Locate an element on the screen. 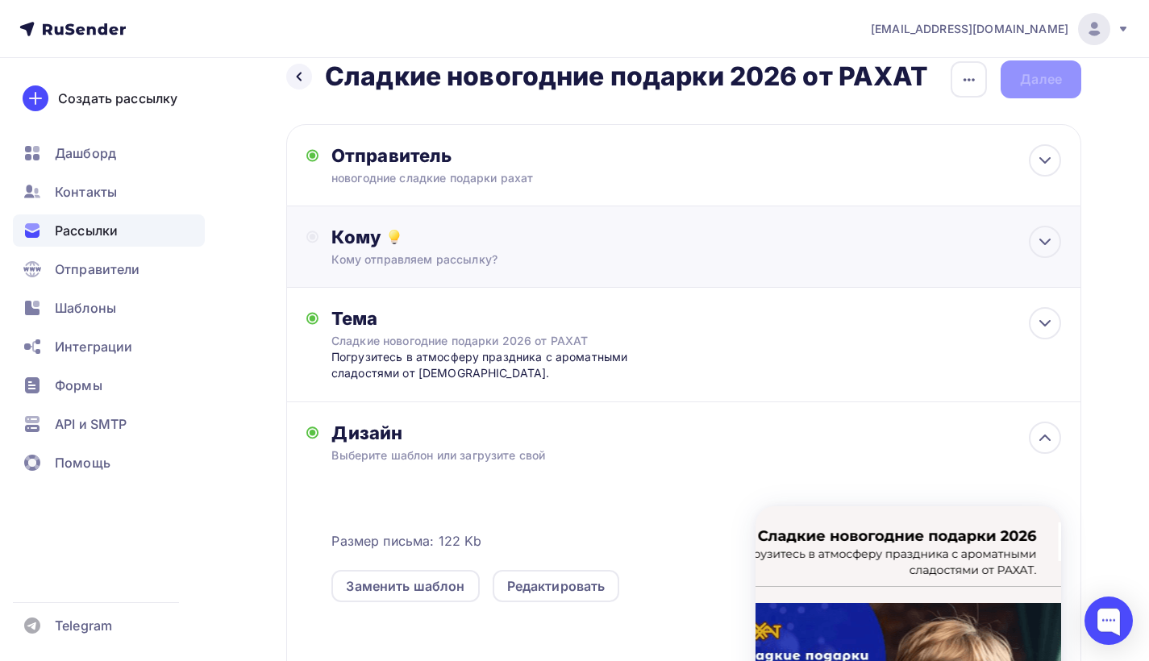  div: Отправитель is located at coordinates (506, 156).